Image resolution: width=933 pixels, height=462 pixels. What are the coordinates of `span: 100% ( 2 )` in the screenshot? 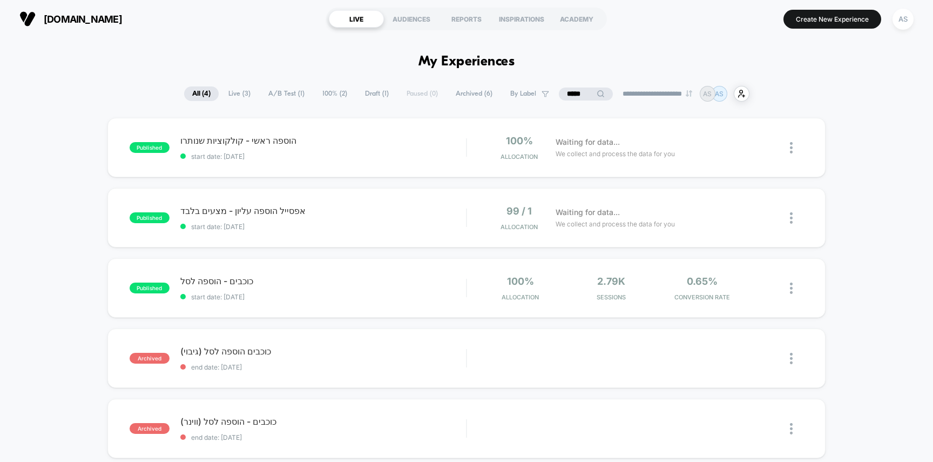 It's located at (335, 93).